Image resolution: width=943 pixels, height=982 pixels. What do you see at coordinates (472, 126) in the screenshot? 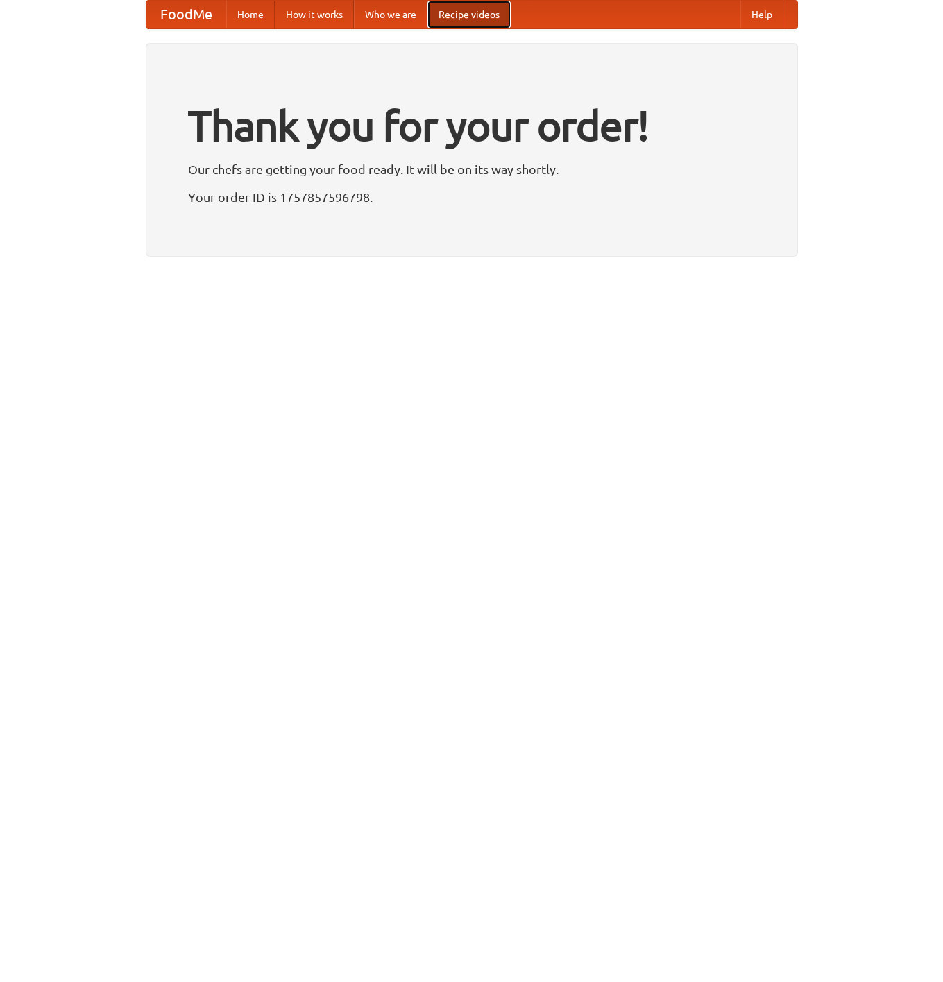
I see `h1: Thank you for your order!` at bounding box center [472, 126].